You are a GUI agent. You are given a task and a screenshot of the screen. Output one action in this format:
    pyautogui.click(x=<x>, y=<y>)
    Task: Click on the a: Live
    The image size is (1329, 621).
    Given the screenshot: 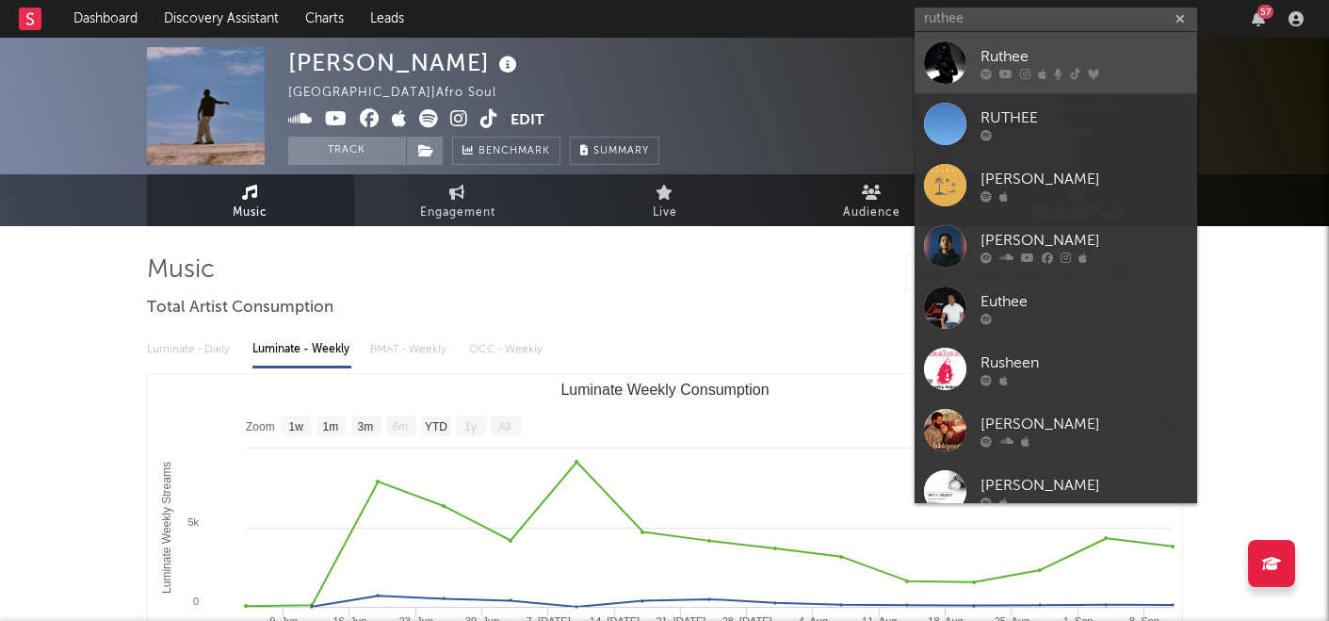 What is the action you would take?
    pyautogui.click(x=665, y=200)
    